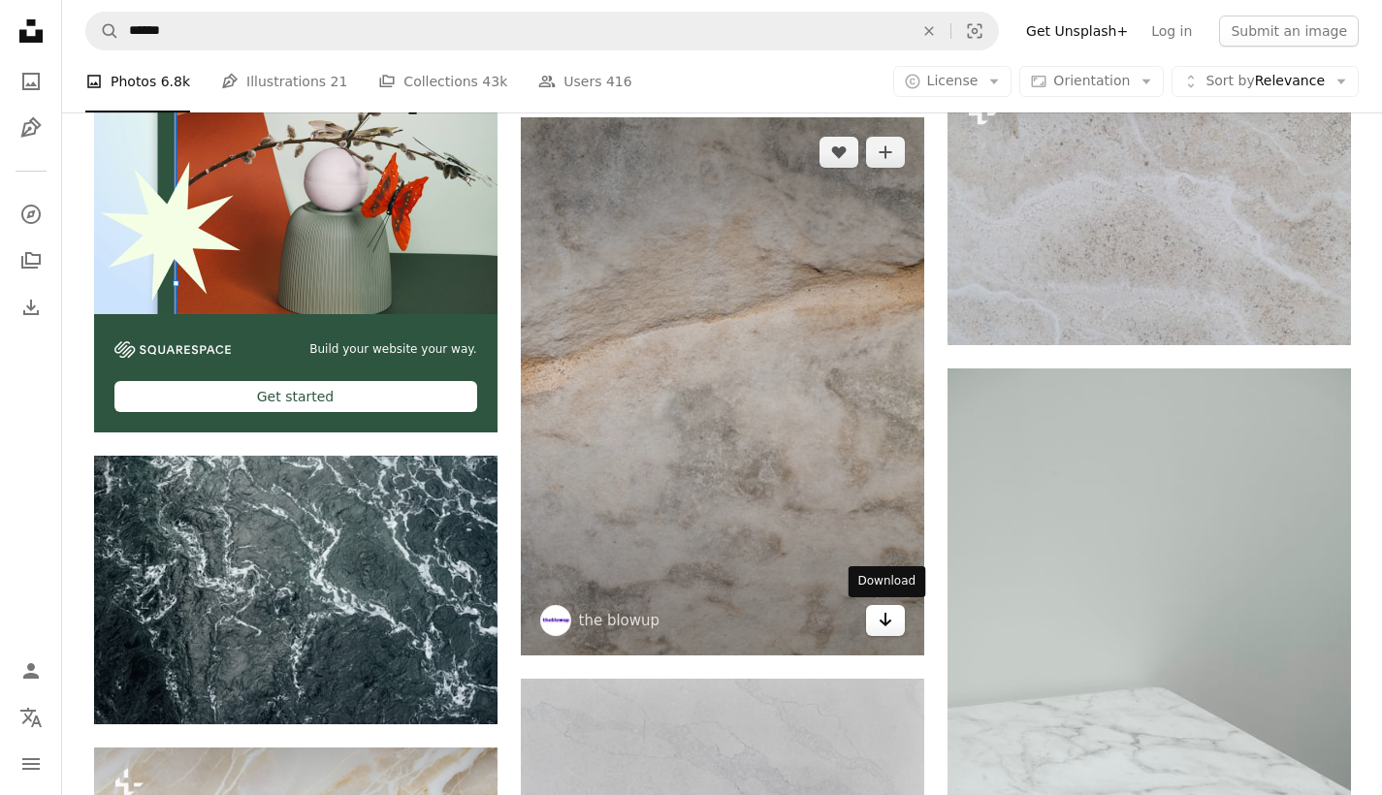  I want to click on button: Clear, so click(929, 31).